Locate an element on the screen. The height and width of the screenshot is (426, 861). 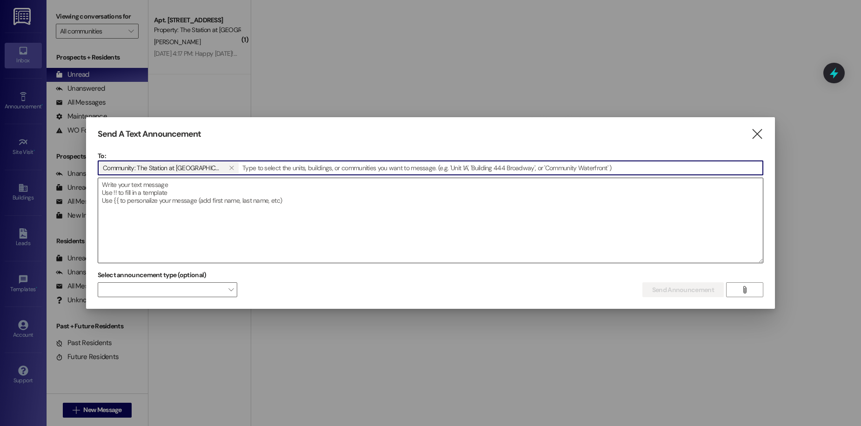
button: Community: The Station at Willow Grove is located at coordinates (232, 168).